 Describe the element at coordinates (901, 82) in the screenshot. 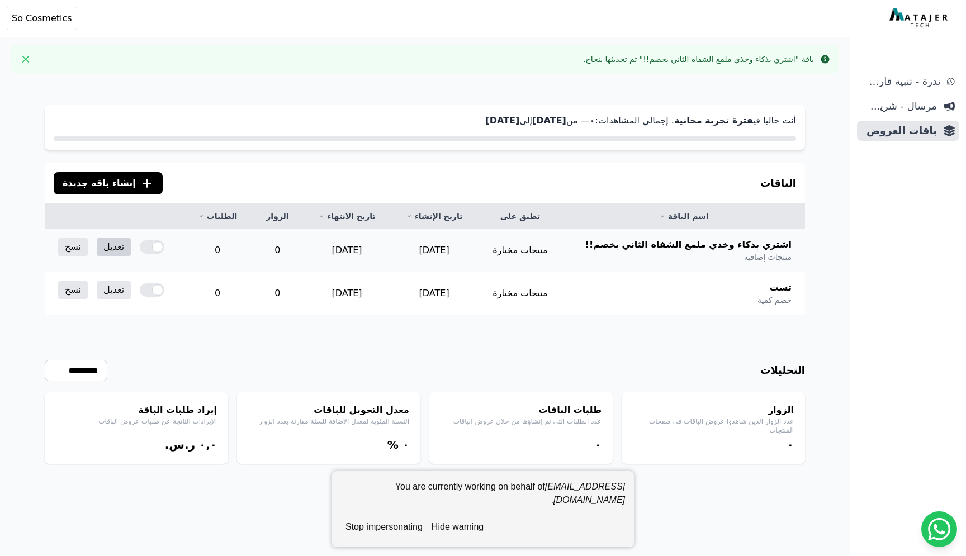

I see `span: ندرة - تنبية قارب علي النفاذ` at that location.